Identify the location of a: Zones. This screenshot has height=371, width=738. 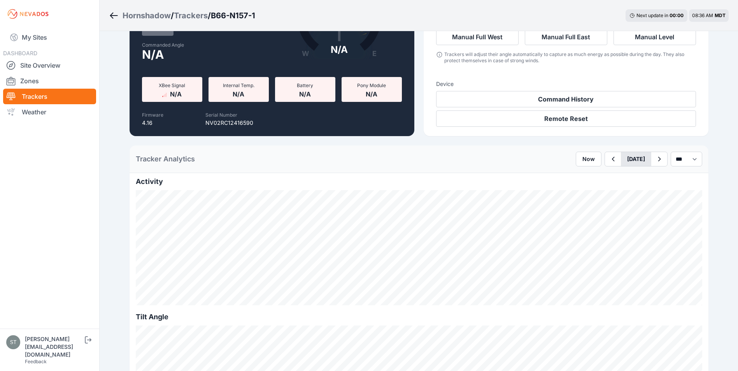
(49, 81).